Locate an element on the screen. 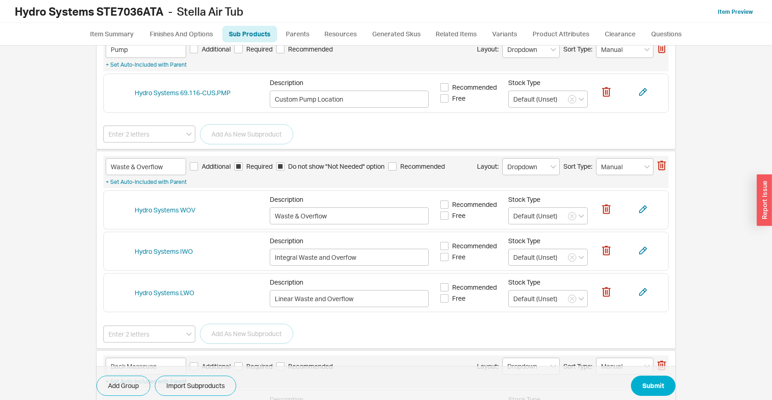  button: Import Subproducts is located at coordinates (195, 386).